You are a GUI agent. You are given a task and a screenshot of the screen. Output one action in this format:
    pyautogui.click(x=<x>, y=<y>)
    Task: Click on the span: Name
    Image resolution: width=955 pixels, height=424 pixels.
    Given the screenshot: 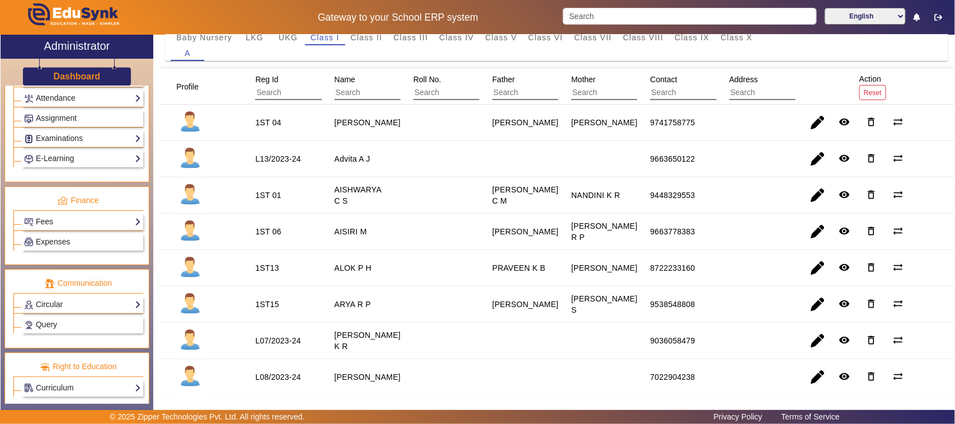 What is the action you would take?
    pyautogui.click(x=345, y=79)
    